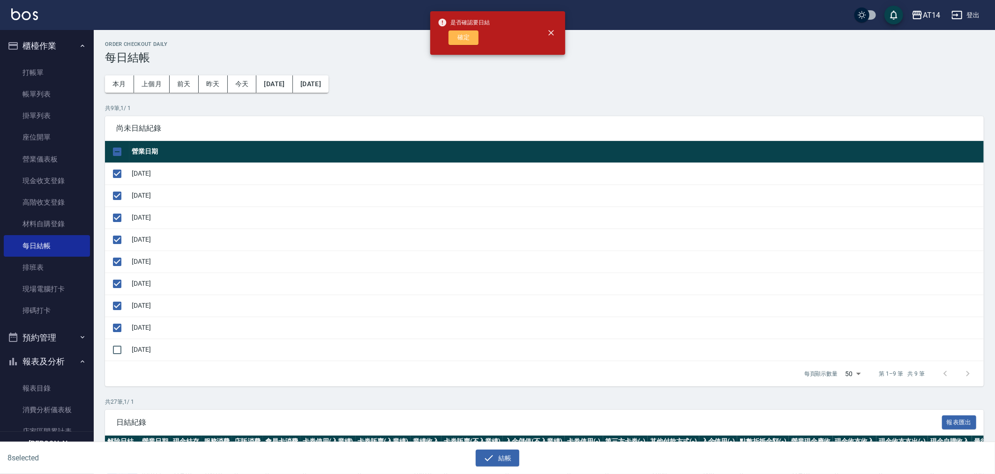 Image resolution: width=995 pixels, height=474 pixels. Describe the element at coordinates (965, 15) in the screenshot. I see `button: 登出` at that location.